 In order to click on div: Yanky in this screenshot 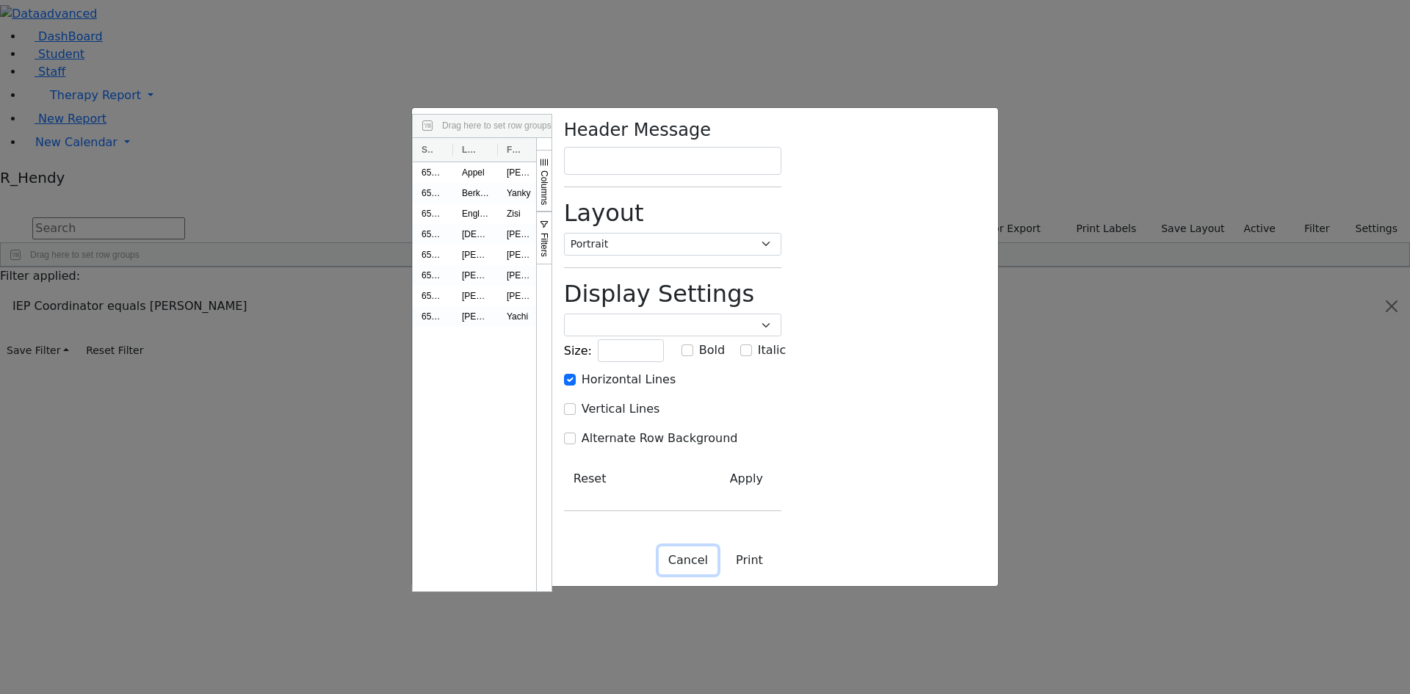, I will do `click(520, 193)`.